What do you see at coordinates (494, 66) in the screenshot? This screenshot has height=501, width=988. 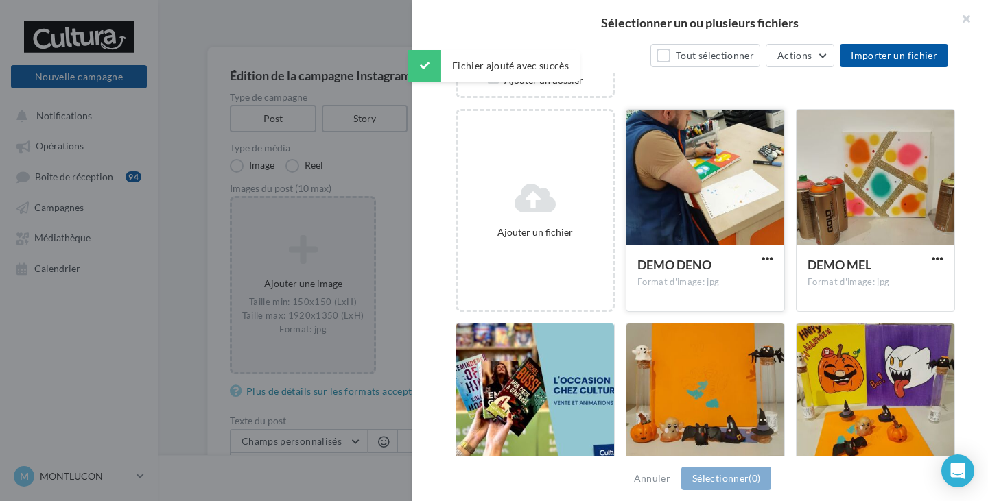 I see `div: Fichier ajouté avec succès` at bounding box center [494, 66].